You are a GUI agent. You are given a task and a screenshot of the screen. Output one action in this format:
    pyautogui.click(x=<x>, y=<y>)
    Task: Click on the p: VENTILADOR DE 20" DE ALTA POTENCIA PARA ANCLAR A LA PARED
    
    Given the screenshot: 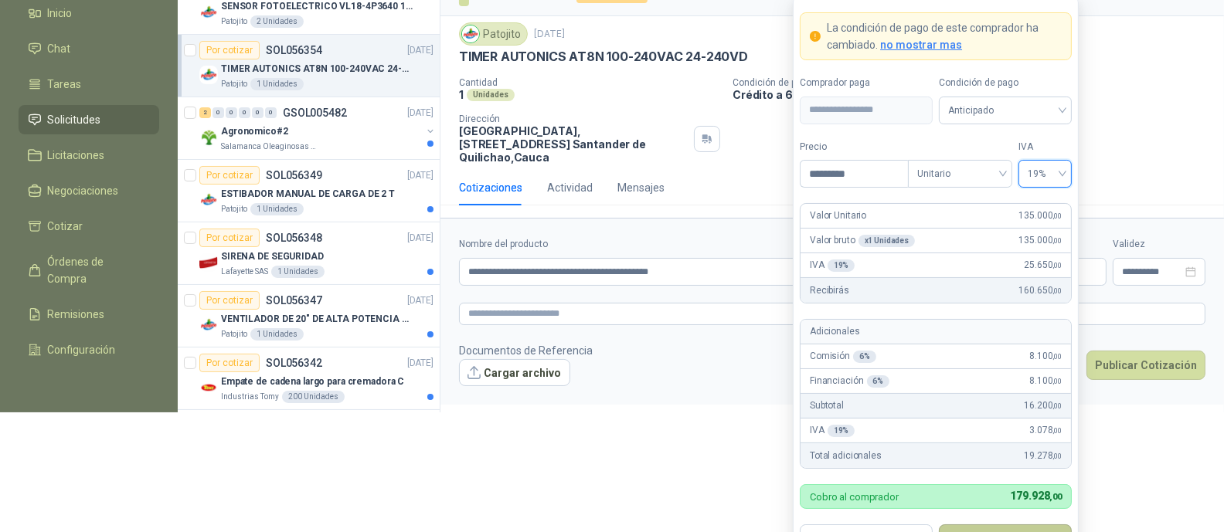 What is the action you would take?
    pyautogui.click(x=317, y=319)
    